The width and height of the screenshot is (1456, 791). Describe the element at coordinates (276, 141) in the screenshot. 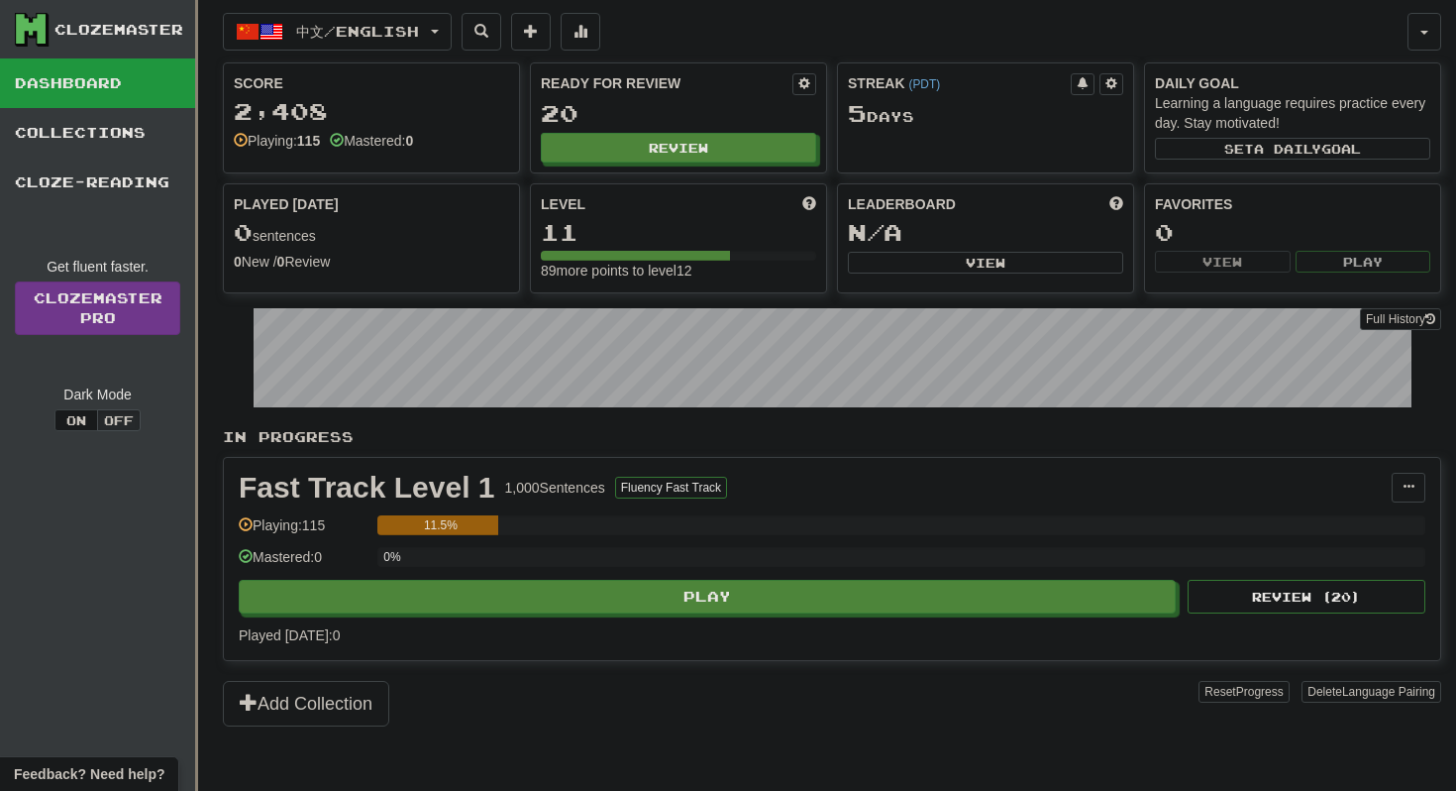

I see `div: Playing:` at that location.